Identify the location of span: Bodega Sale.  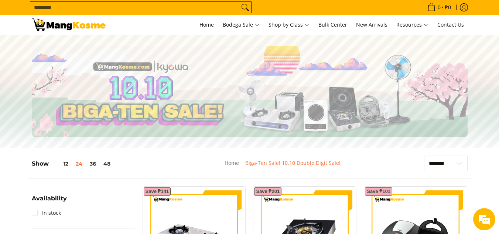
(241, 25).